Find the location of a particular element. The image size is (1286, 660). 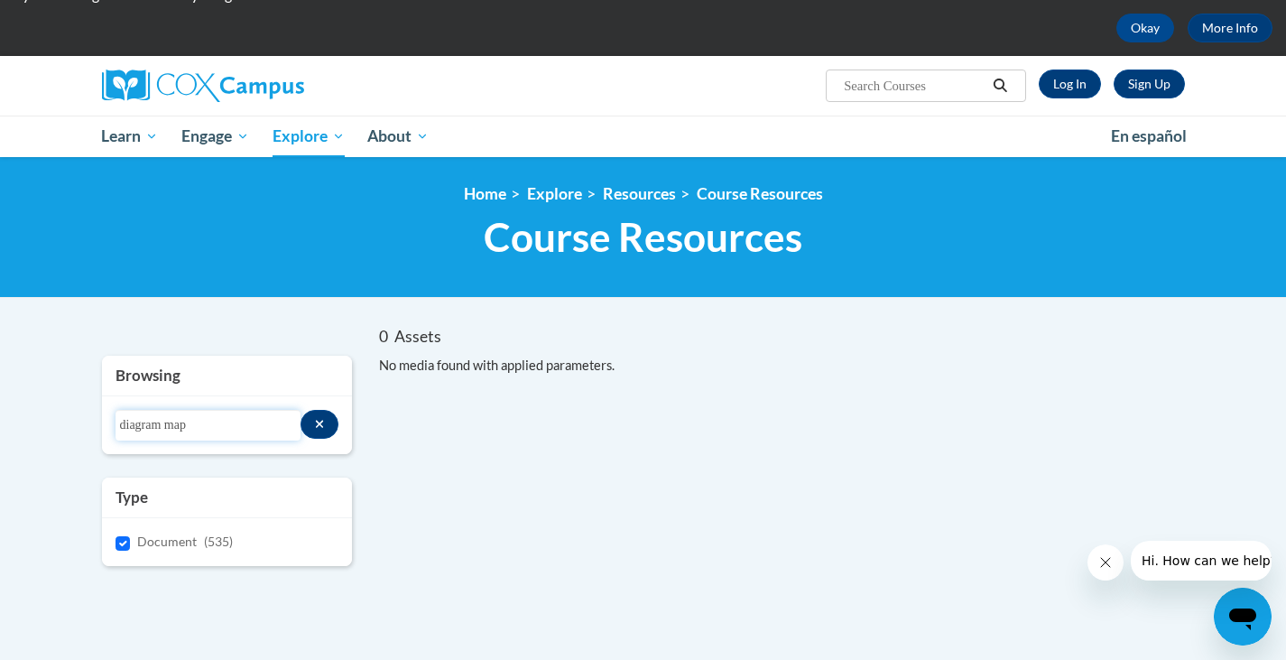

a: Cox Campus is located at coordinates (273, 86).